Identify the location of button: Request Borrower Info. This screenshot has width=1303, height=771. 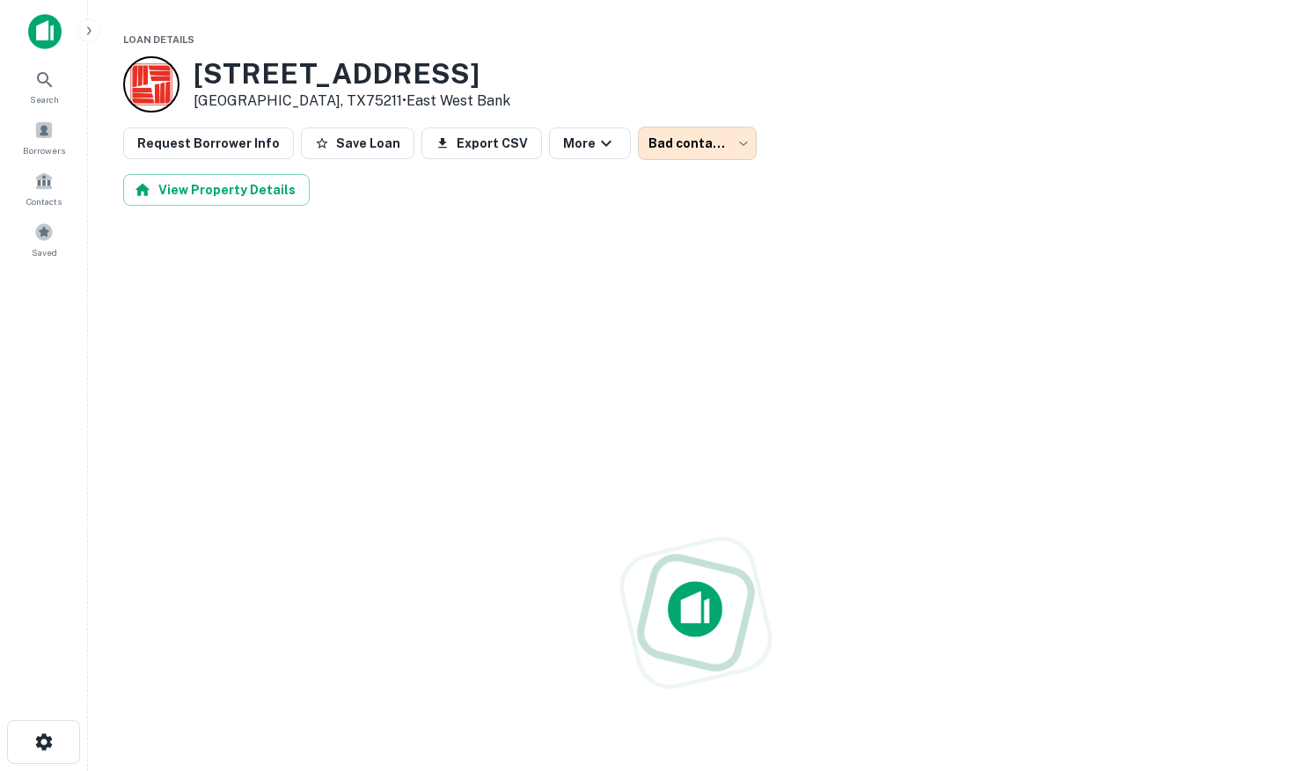
(208, 143).